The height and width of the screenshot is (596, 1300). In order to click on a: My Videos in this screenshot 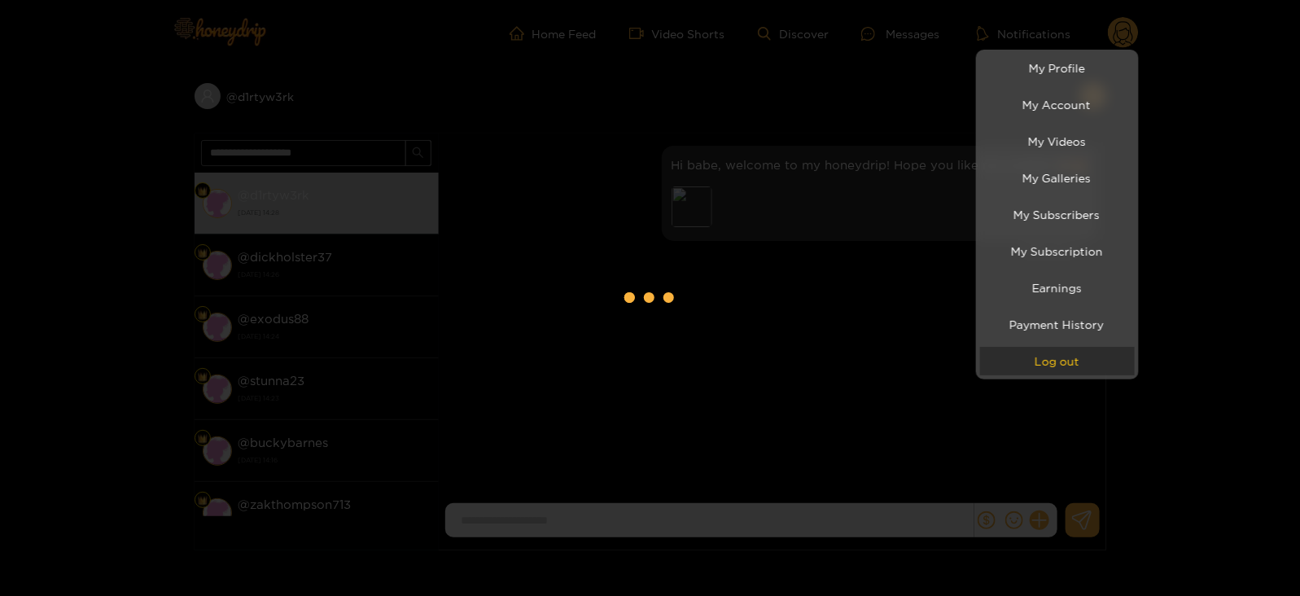, I will do `click(1058, 141)`.